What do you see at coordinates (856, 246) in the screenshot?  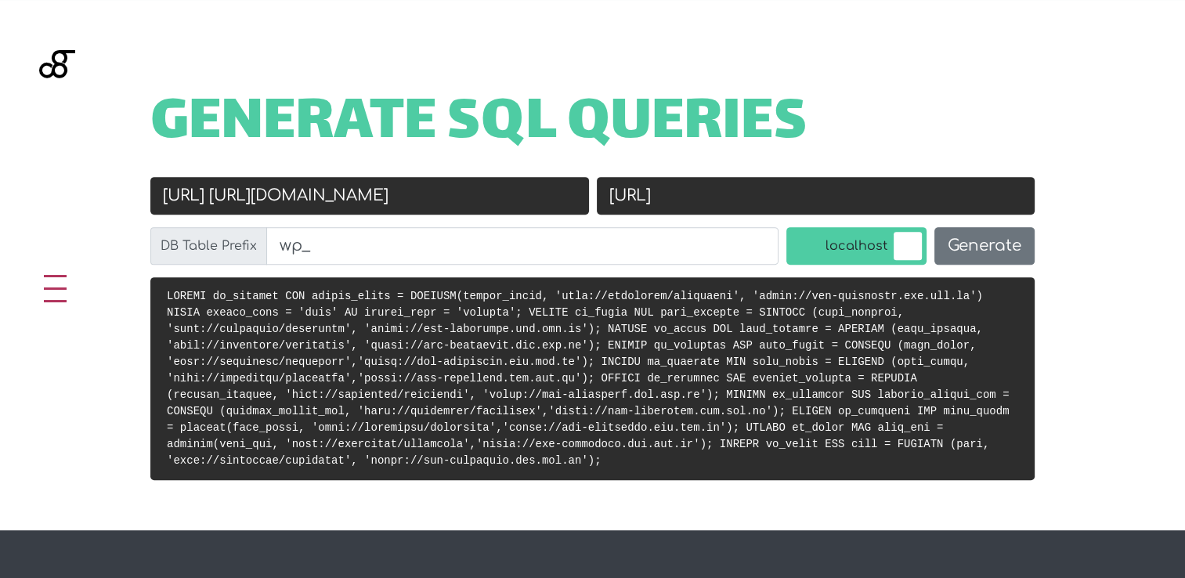 I see `label: localhost` at bounding box center [856, 246].